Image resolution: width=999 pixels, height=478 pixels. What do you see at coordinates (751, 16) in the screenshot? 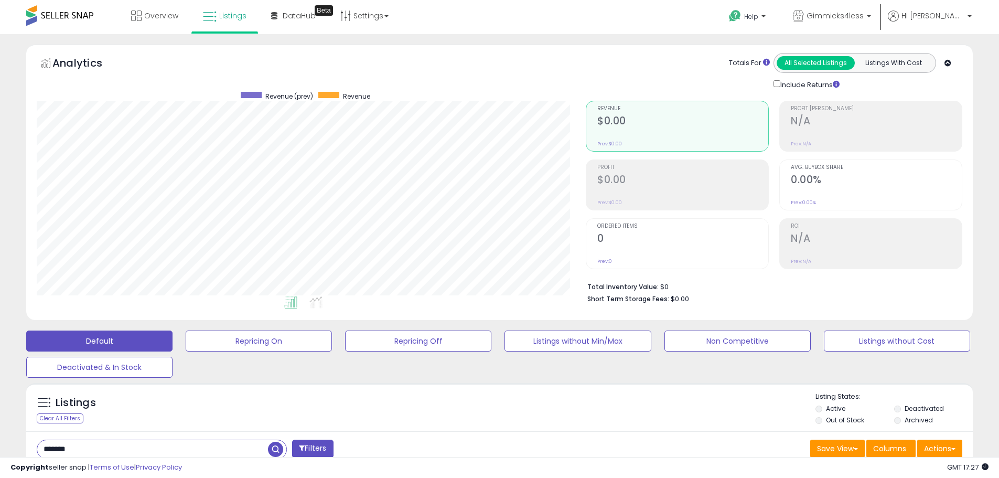
I see `span: Help` at bounding box center [751, 16].